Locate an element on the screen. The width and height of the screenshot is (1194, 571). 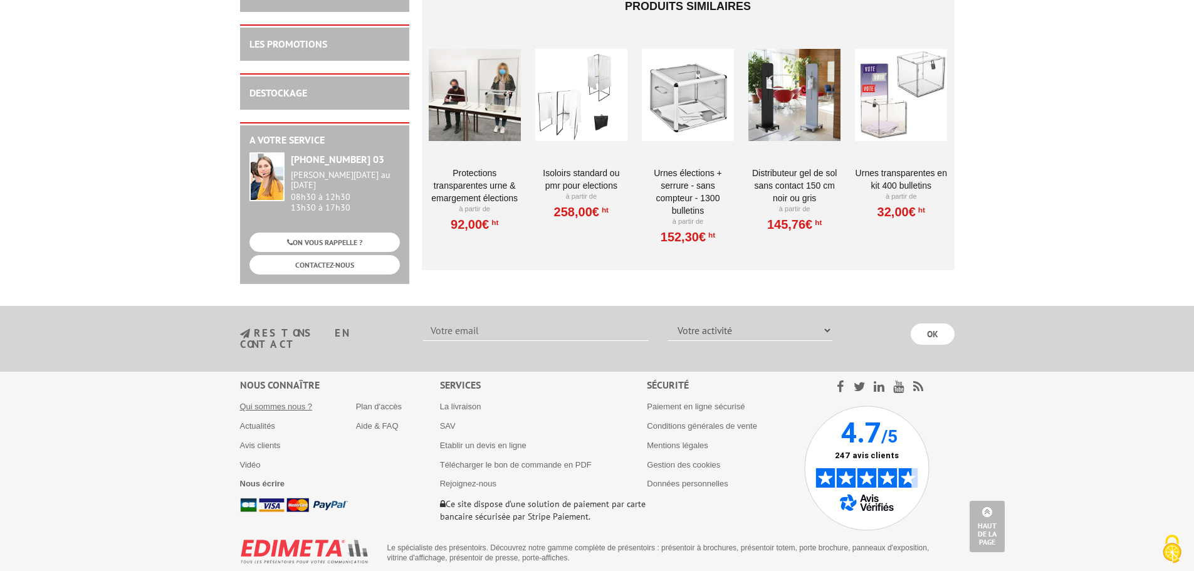
input: OK is located at coordinates (933, 334).